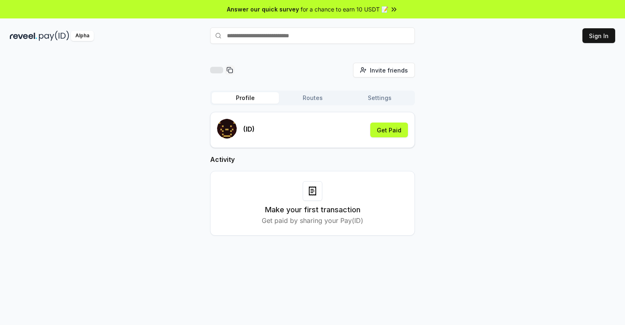  I want to click on p: Get paid by sharing your Pay(ID), so click(312, 220).